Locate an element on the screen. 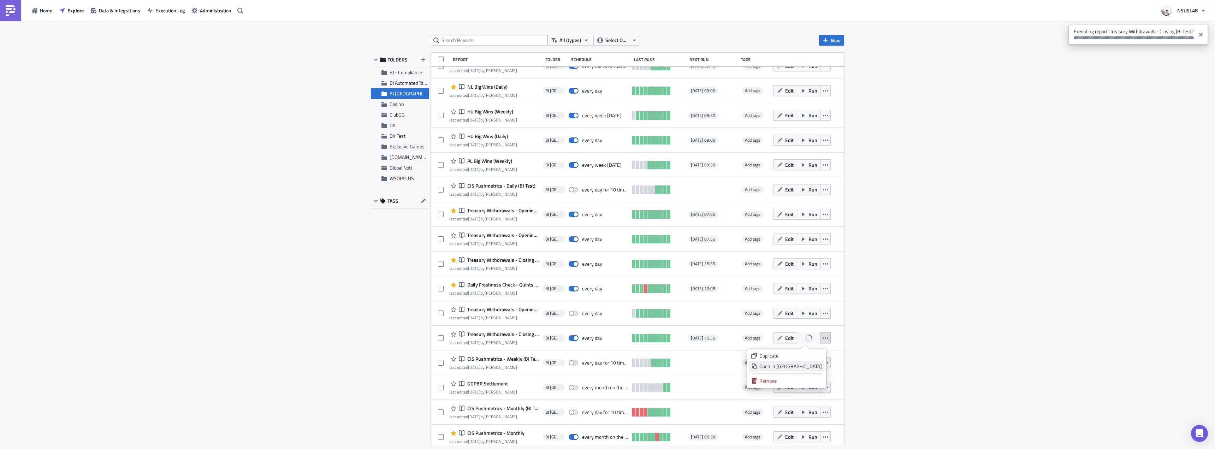 This screenshot has height=449, width=1215. span: GGPOKER.CA Noti is located at coordinates (413, 157).